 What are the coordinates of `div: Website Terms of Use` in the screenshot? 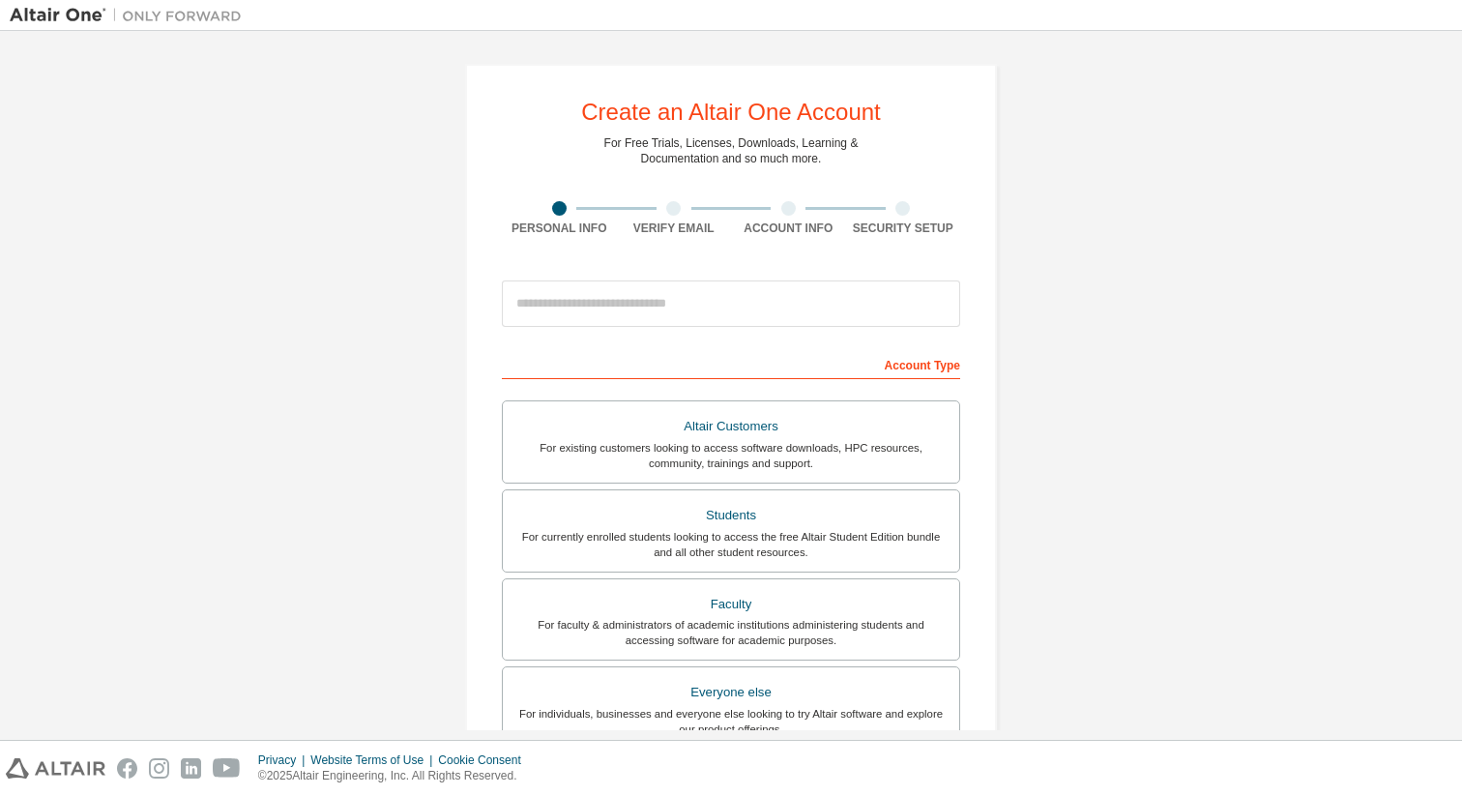 It's located at (374, 760).